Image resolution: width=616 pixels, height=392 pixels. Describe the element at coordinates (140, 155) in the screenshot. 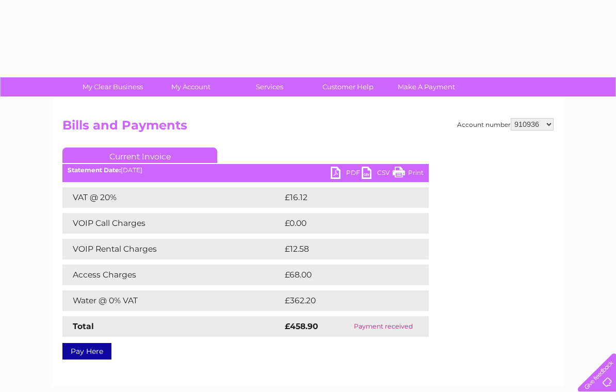

I see `a: Current Invoice` at that location.